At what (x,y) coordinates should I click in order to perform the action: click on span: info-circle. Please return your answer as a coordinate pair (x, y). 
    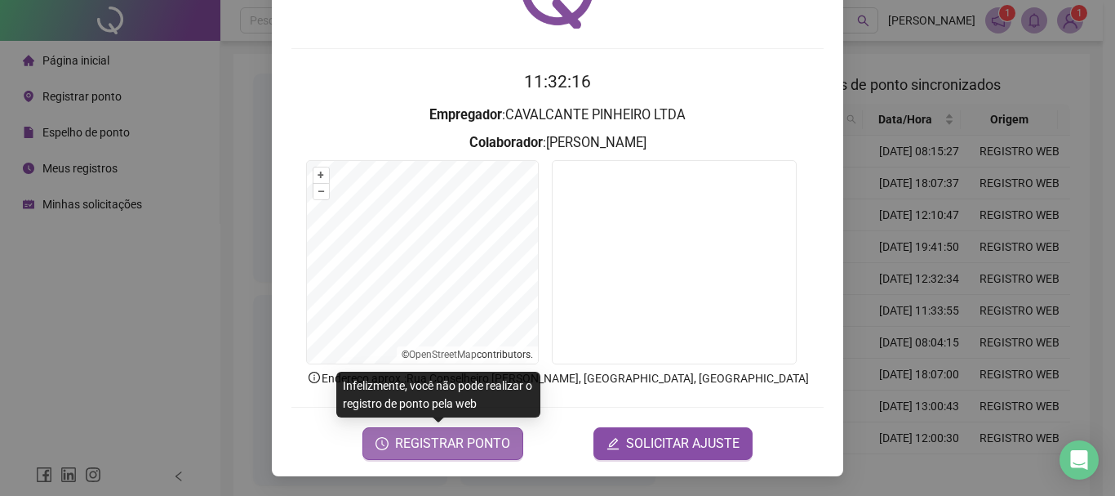
    Looking at the image, I should click on (314, 377).